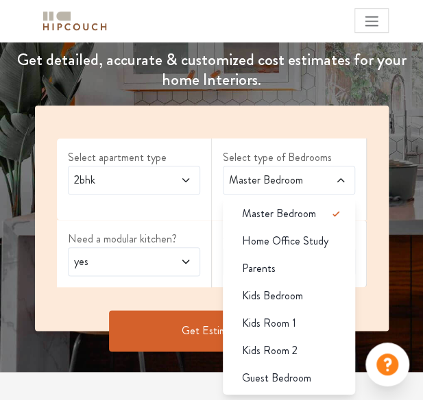 Image resolution: width=423 pixels, height=400 pixels. I want to click on div: select 1 more room(s), so click(289, 202).